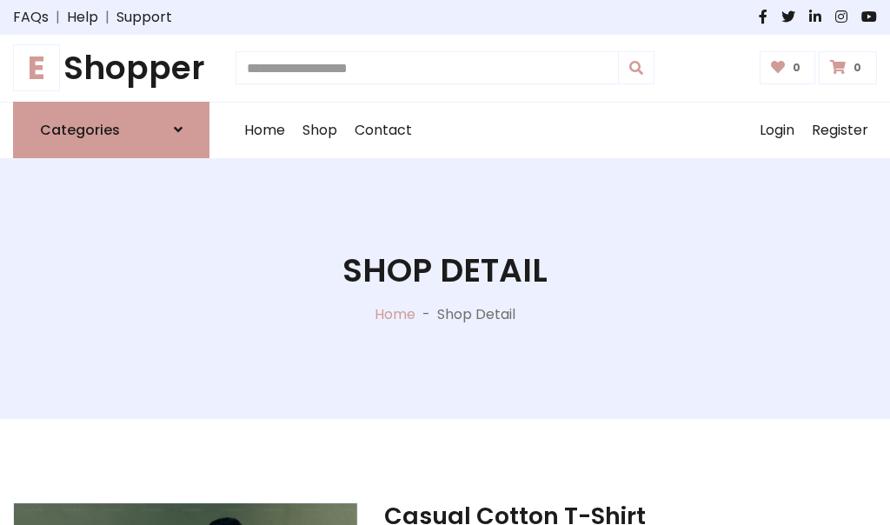  Describe the element at coordinates (83, 17) in the screenshot. I see `a: Help` at that location.